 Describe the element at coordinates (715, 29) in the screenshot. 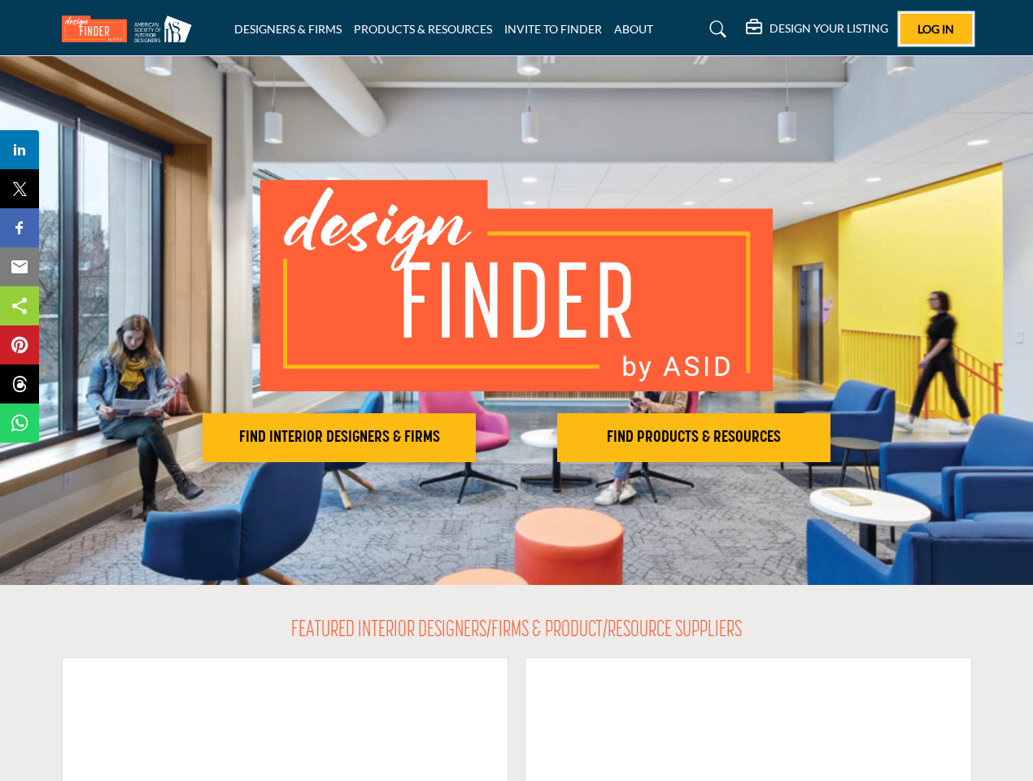

I see `a: Search` at that location.